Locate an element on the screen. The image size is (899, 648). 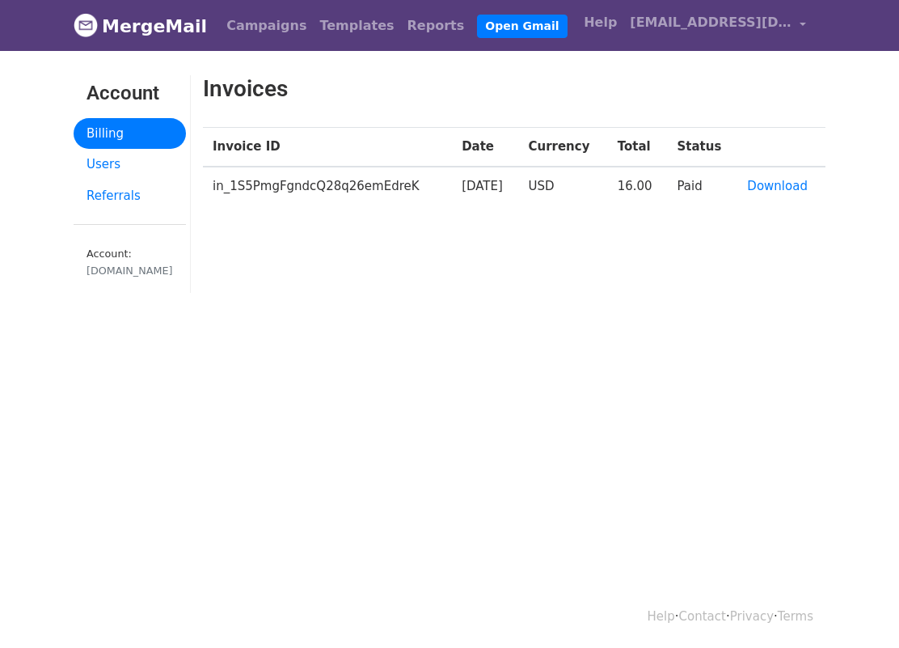
a: Open Gmail is located at coordinates (522, 26).